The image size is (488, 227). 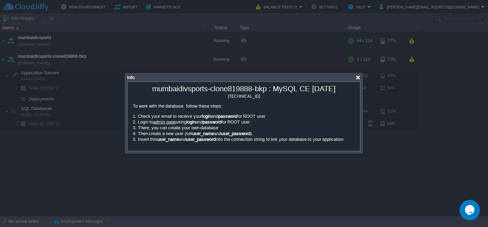 I want to click on li: Check your email to receive your and for ROOT user, so click(x=245, y=116).